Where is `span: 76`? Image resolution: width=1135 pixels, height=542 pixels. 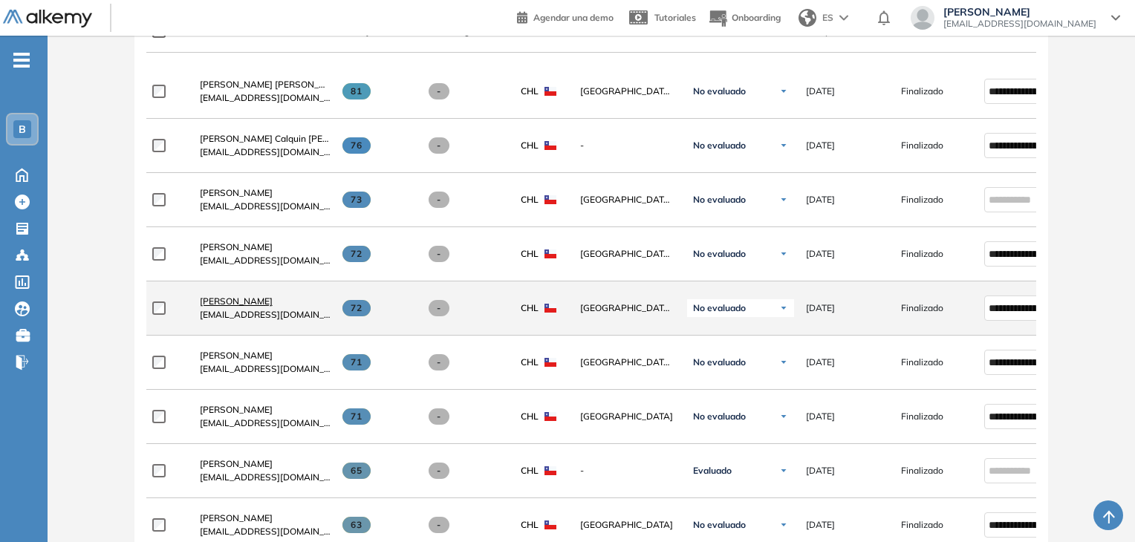 span: 76 is located at coordinates (356, 146).